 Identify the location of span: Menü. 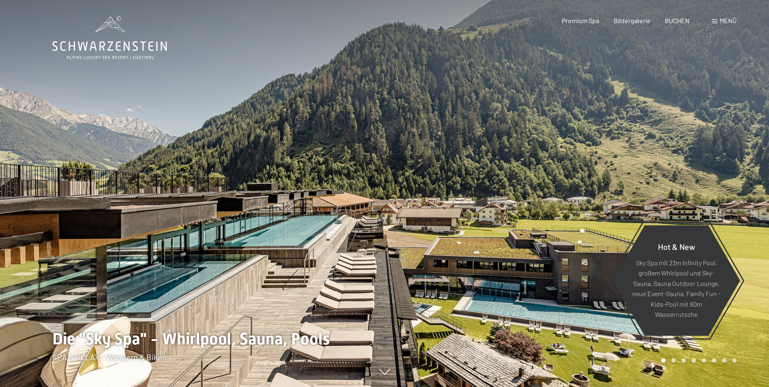
(728, 20).